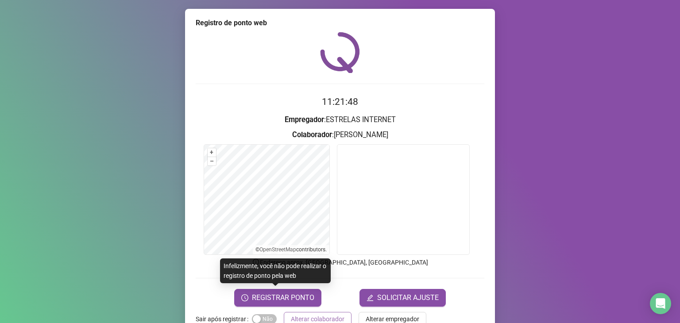 The image size is (680, 323). Describe the element at coordinates (304, 120) in the screenshot. I see `strong: Empregador` at that location.